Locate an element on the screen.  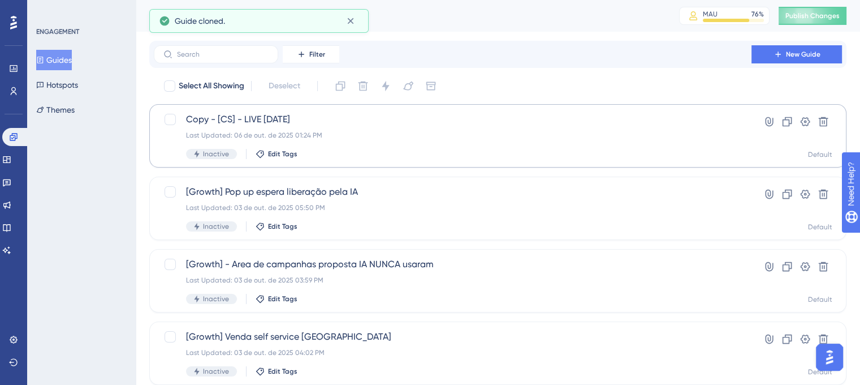
div: Guides is located at coordinates (400, 16).